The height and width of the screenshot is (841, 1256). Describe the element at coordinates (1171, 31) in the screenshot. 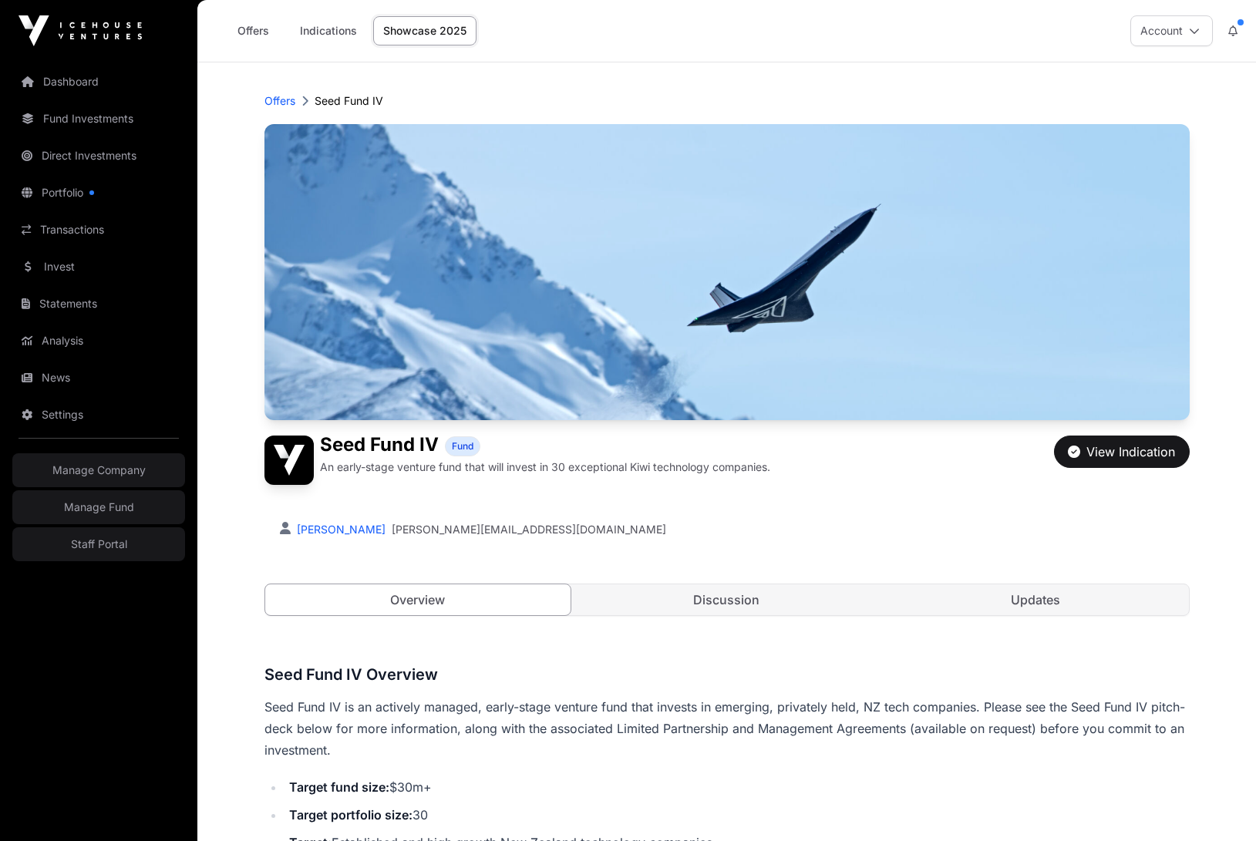

I see `button: Account` at that location.